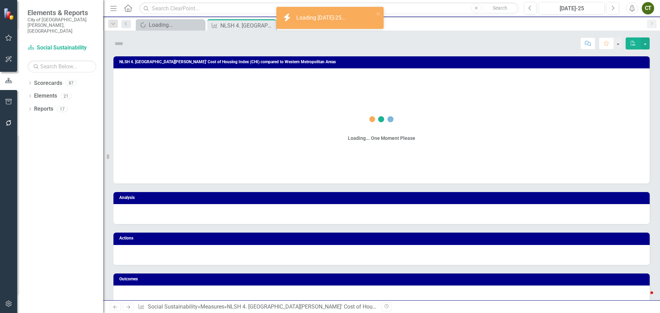 This screenshot has width=660, height=313. What do you see at coordinates (212, 306) in the screenshot?
I see `a: Measures` at bounding box center [212, 306].